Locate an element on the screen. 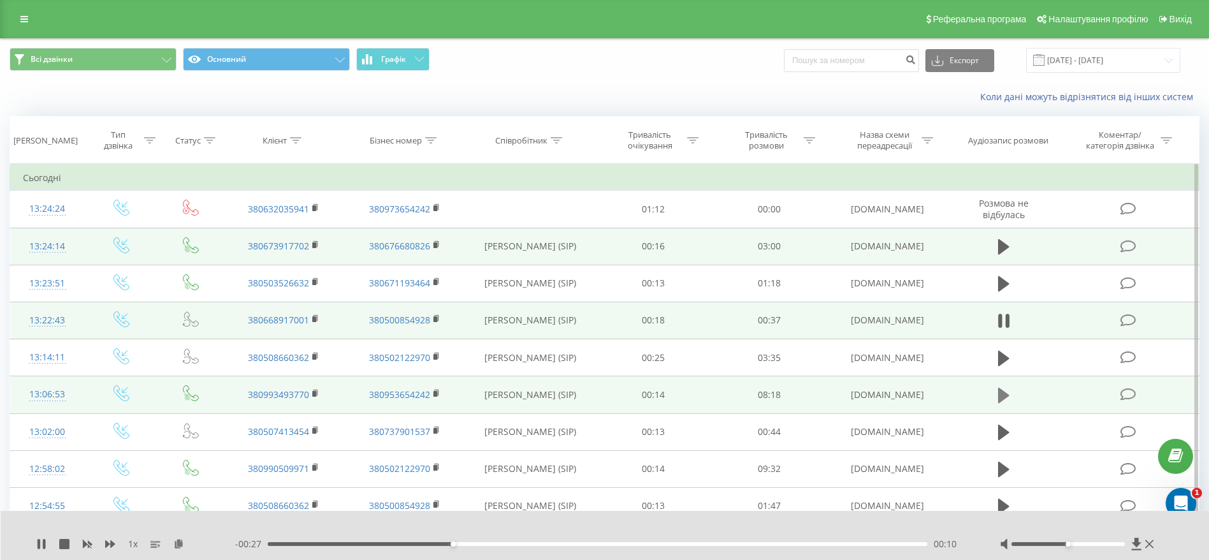 The width and height of the screenshot is (1209, 560). td: 03:35 is located at coordinates (769, 358).